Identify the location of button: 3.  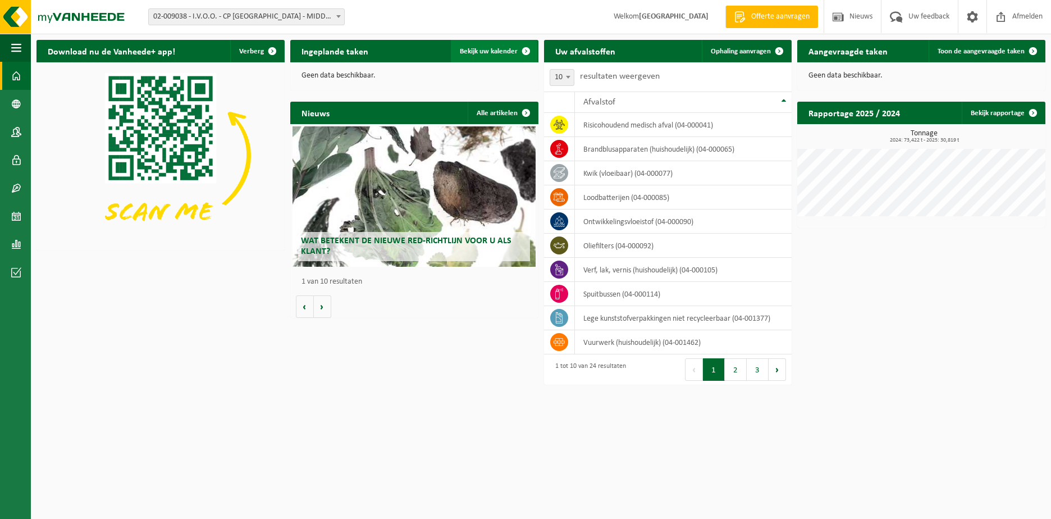
(758, 370).